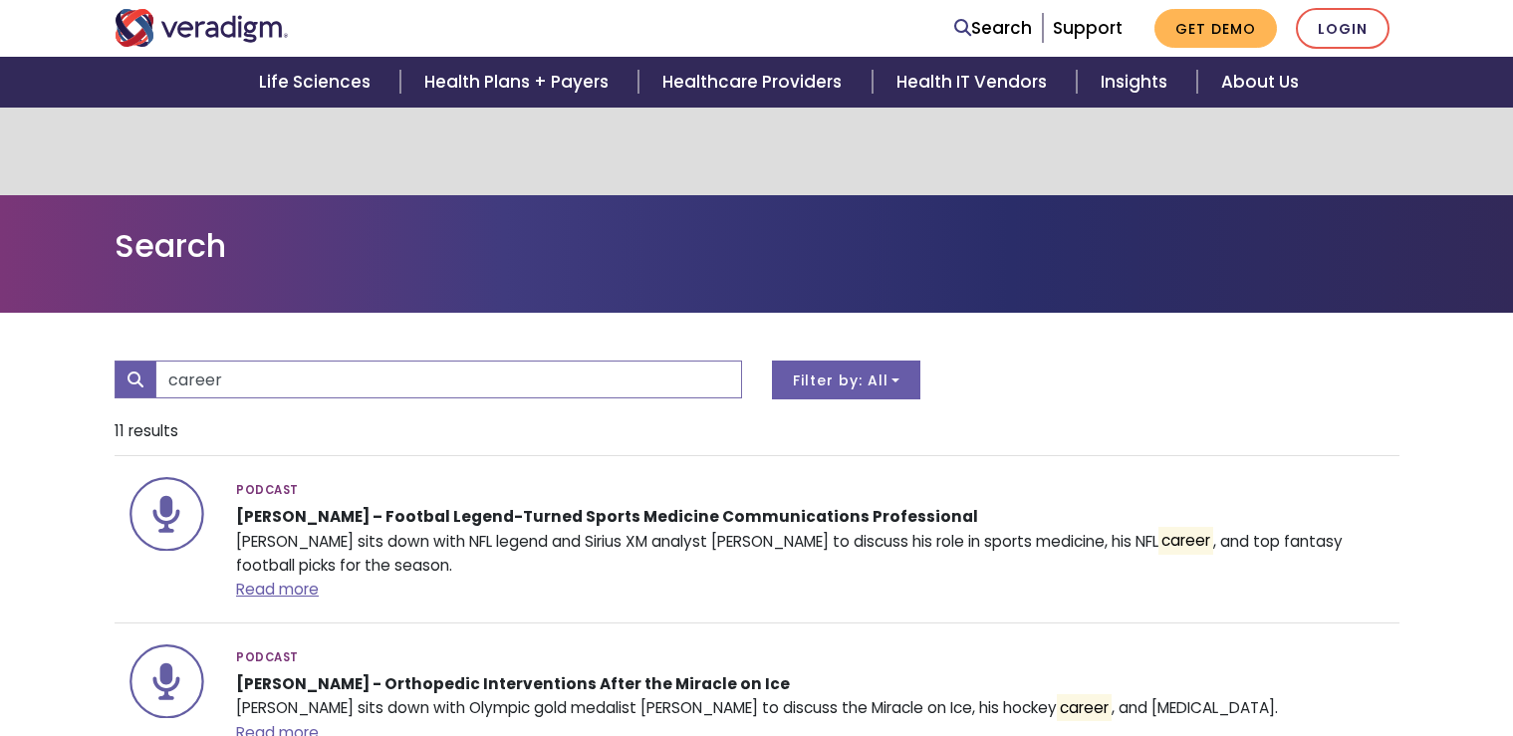 The width and height of the screenshot is (1513, 736). What do you see at coordinates (757, 431) in the screenshot?
I see `li: 11 results` at bounding box center [757, 431].